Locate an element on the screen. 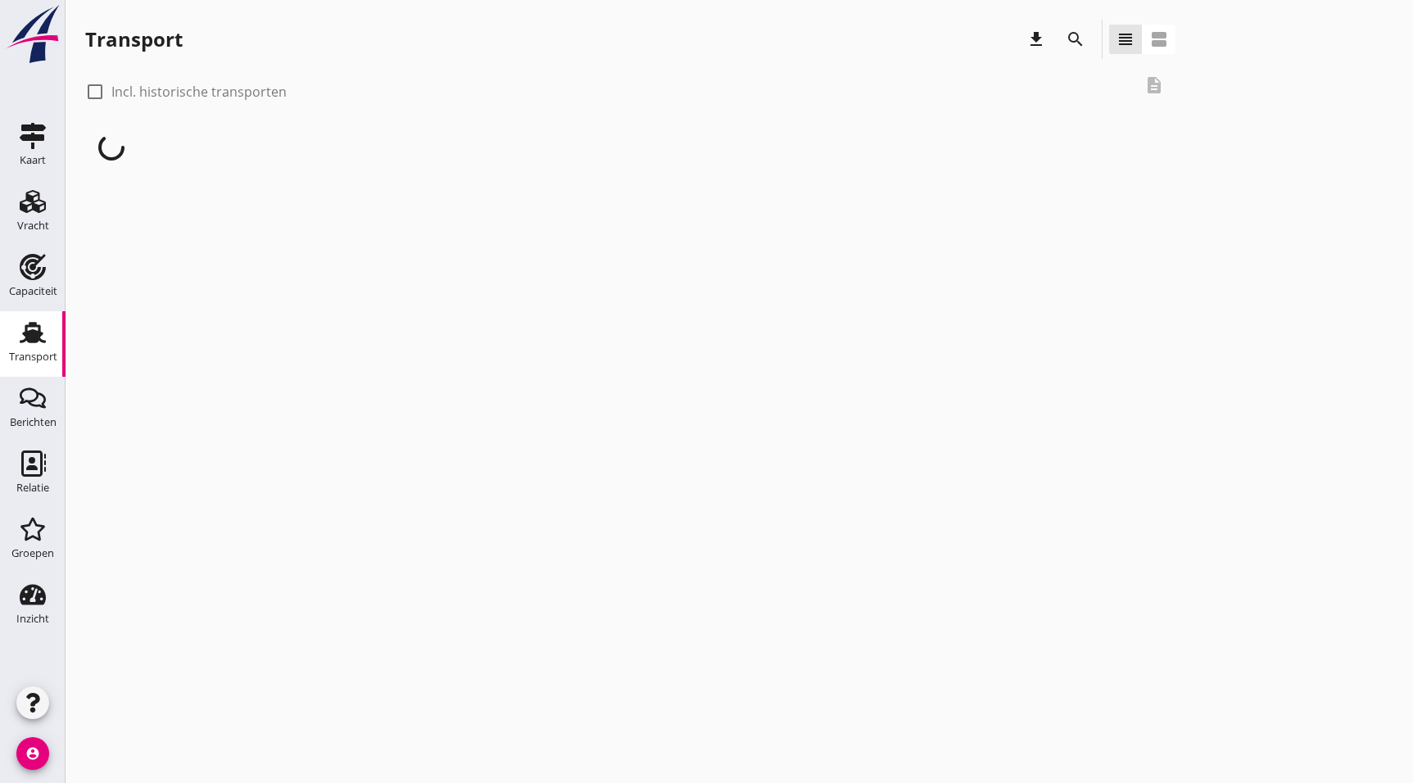  div: Vracht is located at coordinates (33, 225).